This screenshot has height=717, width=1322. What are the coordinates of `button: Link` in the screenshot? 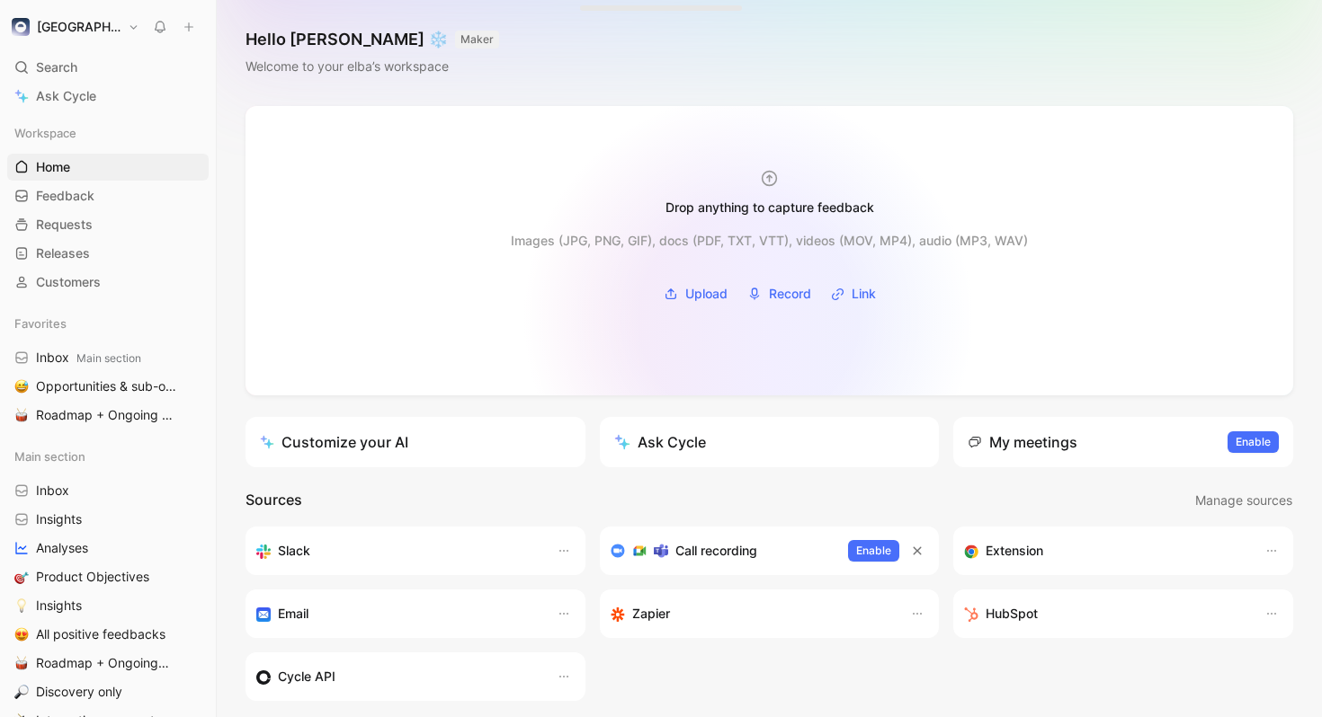 It's located at (853, 294).